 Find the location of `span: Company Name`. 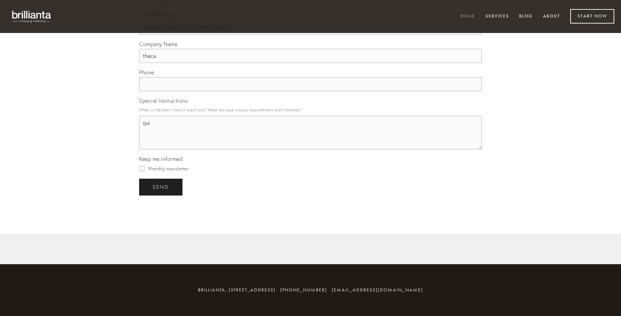

span: Company Name is located at coordinates (158, 44).